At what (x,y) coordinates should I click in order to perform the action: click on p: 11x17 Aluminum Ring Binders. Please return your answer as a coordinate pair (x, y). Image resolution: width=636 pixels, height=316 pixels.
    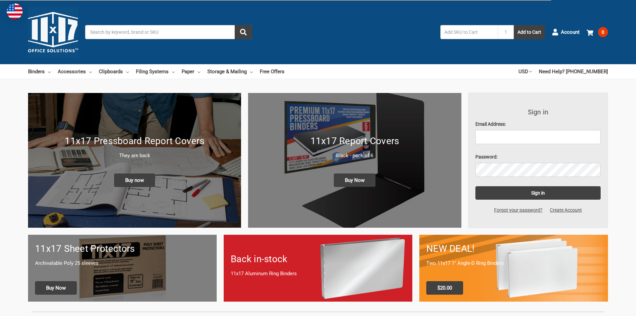
    Looking at the image, I should click on (318, 273).